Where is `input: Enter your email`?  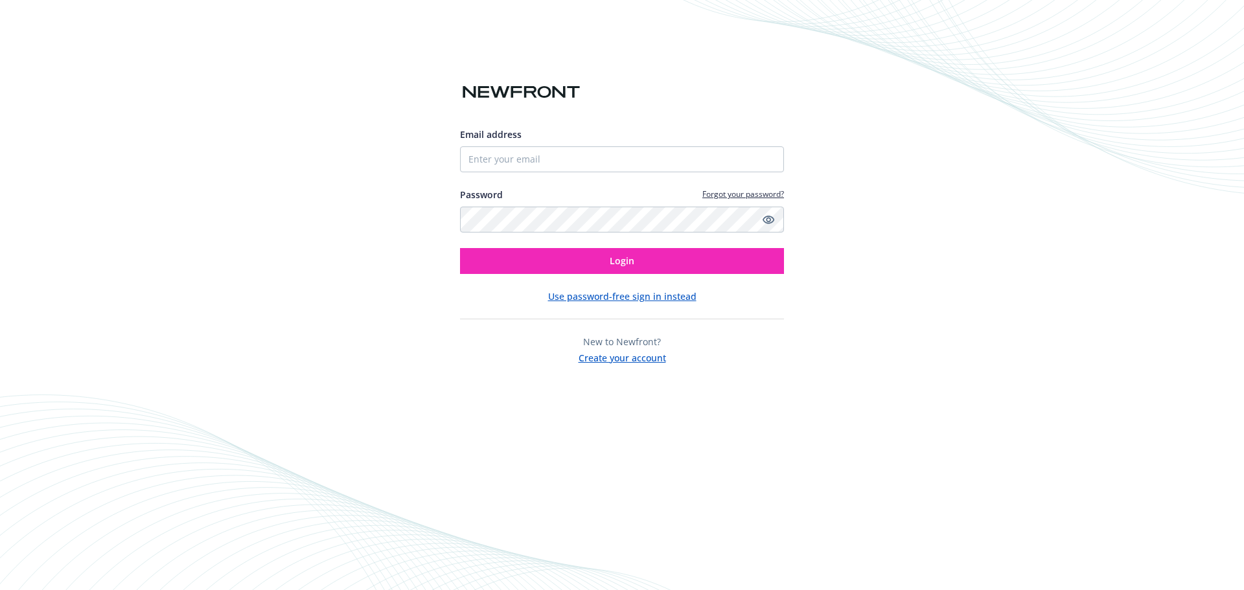
input: Enter your email is located at coordinates (622, 159).